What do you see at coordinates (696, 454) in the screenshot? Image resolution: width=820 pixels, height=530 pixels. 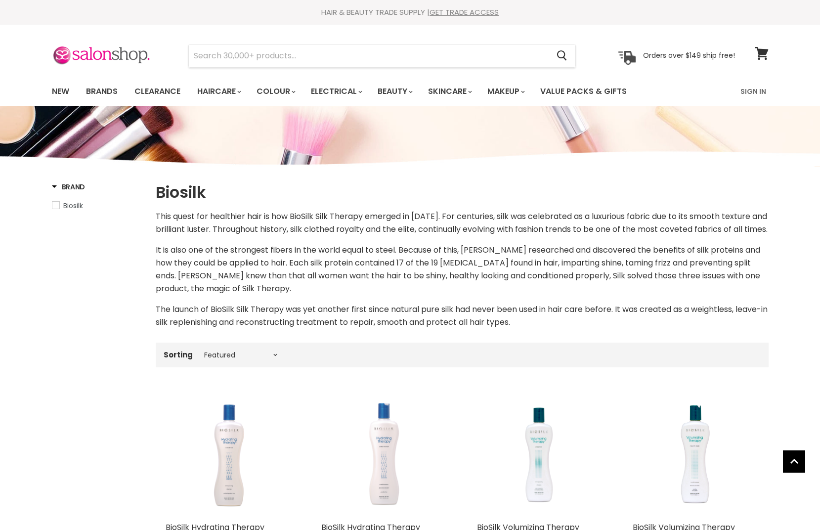 I see `a: BioSilk Volumizing Therapy Conditioner` at bounding box center [696, 454].